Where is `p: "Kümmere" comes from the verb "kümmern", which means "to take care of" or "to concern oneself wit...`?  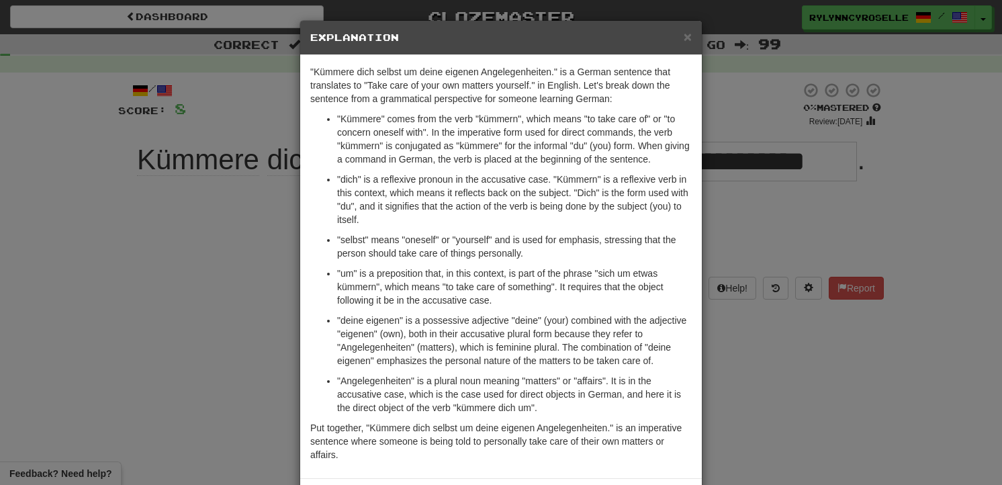 p: "Kümmere" comes from the verb "kümmern", which means "to take care of" or "to concern oneself wit... is located at coordinates (515, 139).